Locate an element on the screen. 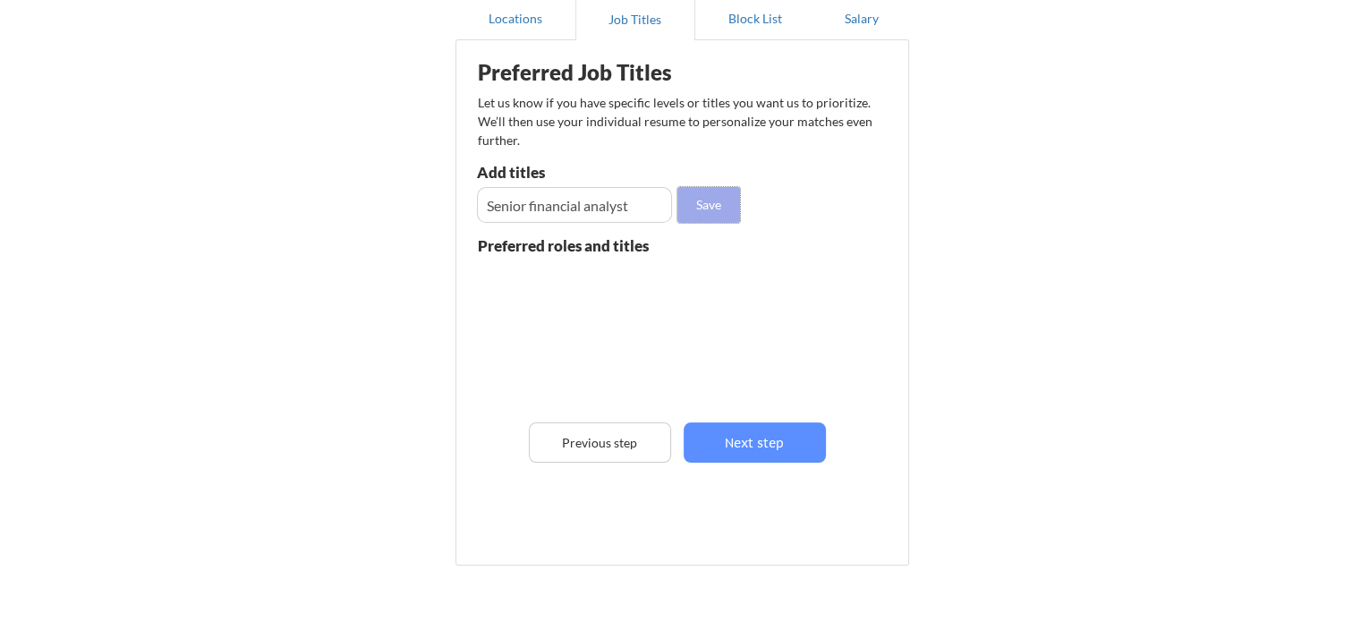 Image resolution: width=1361 pixels, height=622 pixels. div: Preferred Job Titles is located at coordinates (591, 72).